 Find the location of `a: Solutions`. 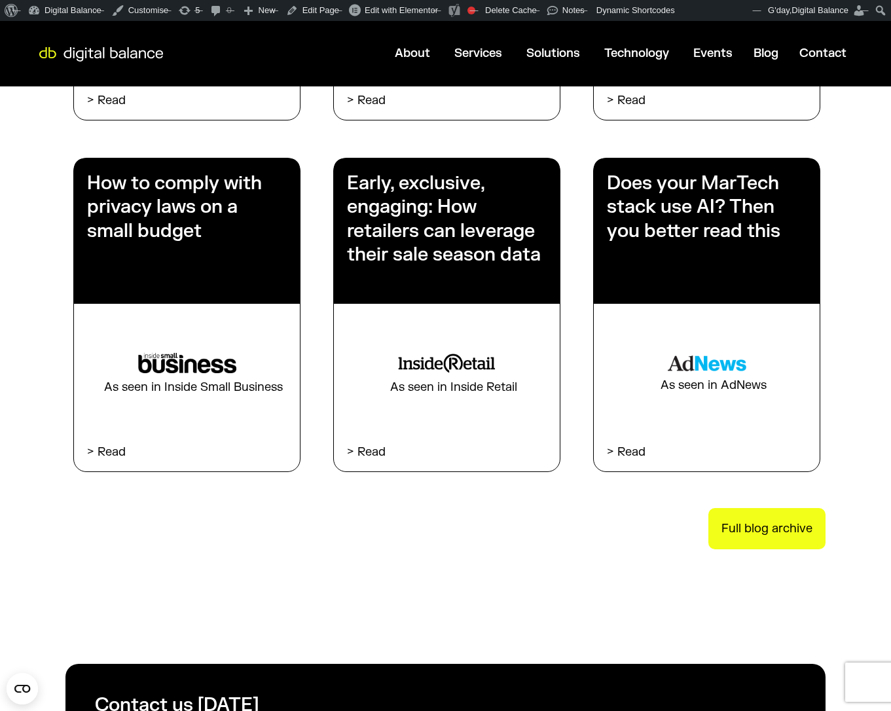

a: Solutions is located at coordinates (553, 53).